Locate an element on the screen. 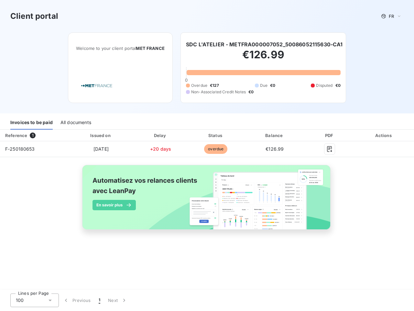 Image resolution: width=414 pixels, height=311 pixels. div: Issued on is located at coordinates (101, 135).